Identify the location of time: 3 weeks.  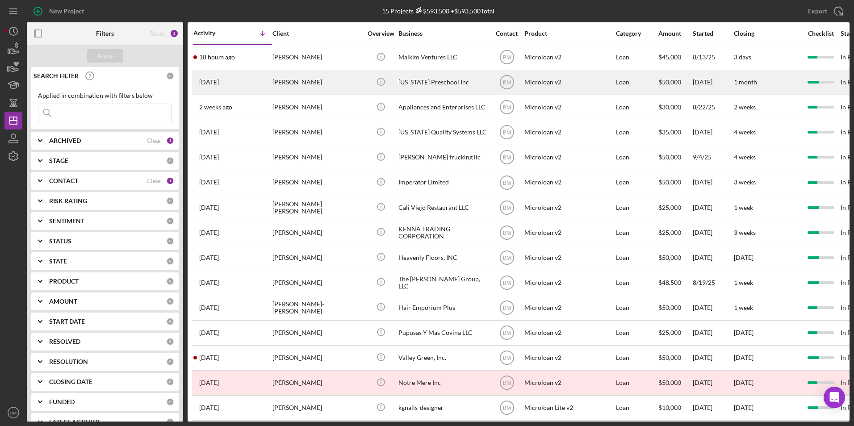
(745, 232).